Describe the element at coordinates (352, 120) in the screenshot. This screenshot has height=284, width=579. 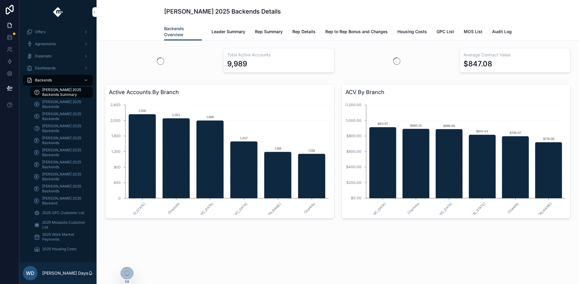
I see `tspan: $1,000.00` at that location.